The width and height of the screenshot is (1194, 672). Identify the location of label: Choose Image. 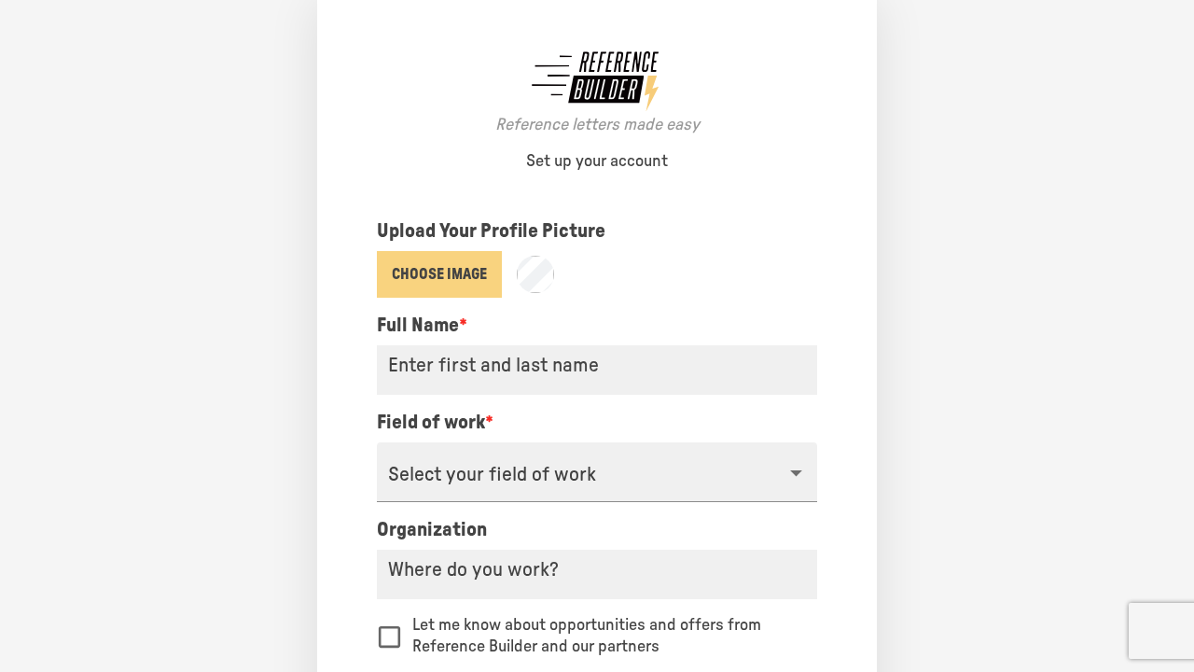
(439, 274).